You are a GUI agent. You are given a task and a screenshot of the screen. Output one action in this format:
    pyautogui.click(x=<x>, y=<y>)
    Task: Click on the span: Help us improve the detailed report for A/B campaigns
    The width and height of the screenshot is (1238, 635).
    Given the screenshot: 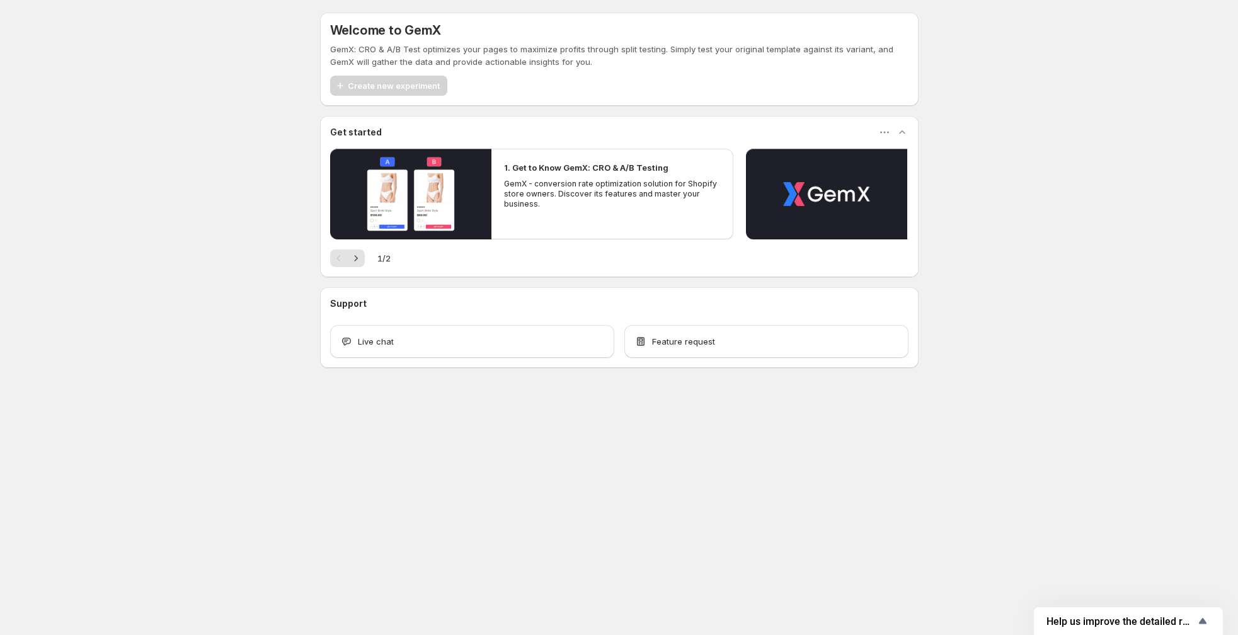 What is the action you would take?
    pyautogui.click(x=1121, y=621)
    